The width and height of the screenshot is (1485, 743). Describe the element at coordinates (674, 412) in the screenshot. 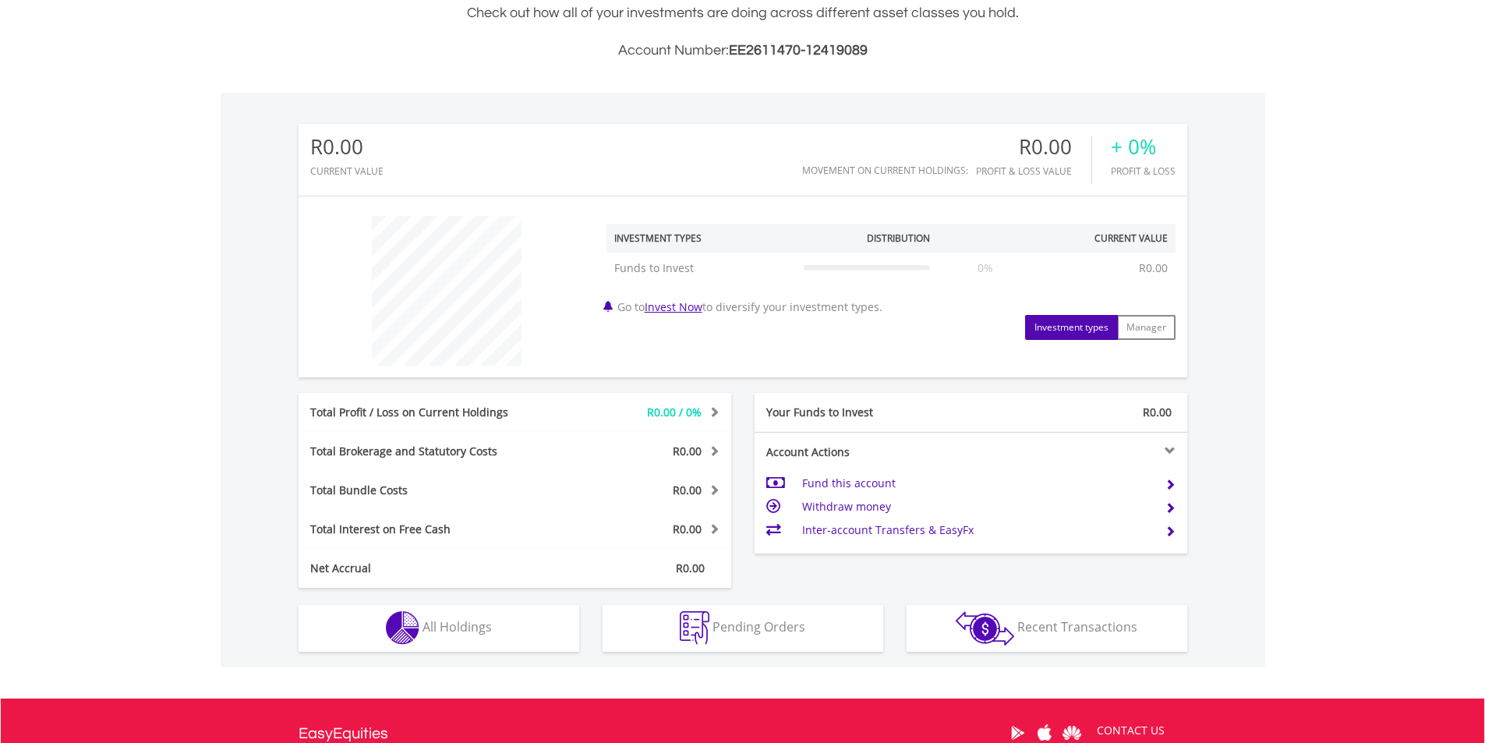

I see `span: R0.00 / 0%` at that location.